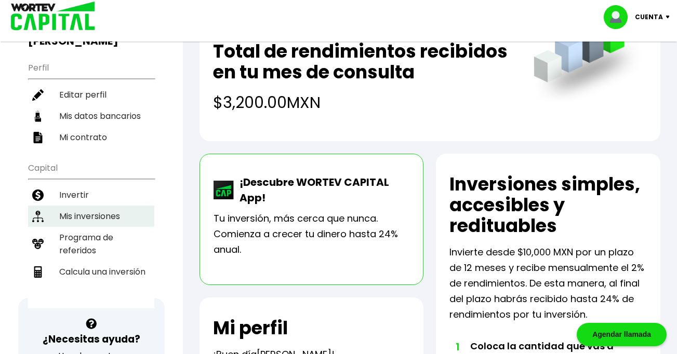  I want to click on li: Editar perfil, so click(91, 95).